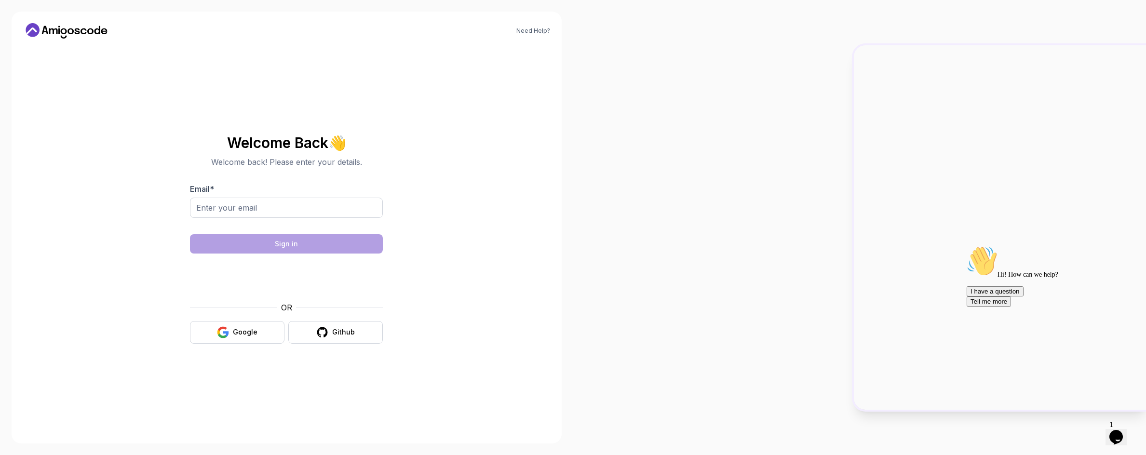 The image size is (1146, 455). What do you see at coordinates (286, 244) in the screenshot?
I see `button: Sign in` at bounding box center [286, 244].